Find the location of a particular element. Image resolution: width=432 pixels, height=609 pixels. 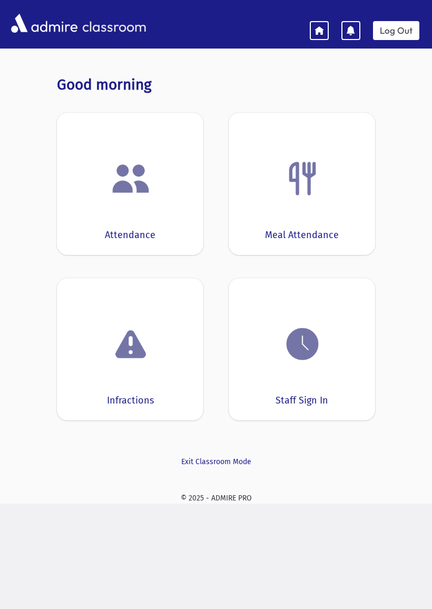

a: Log Out is located at coordinates (396, 31).